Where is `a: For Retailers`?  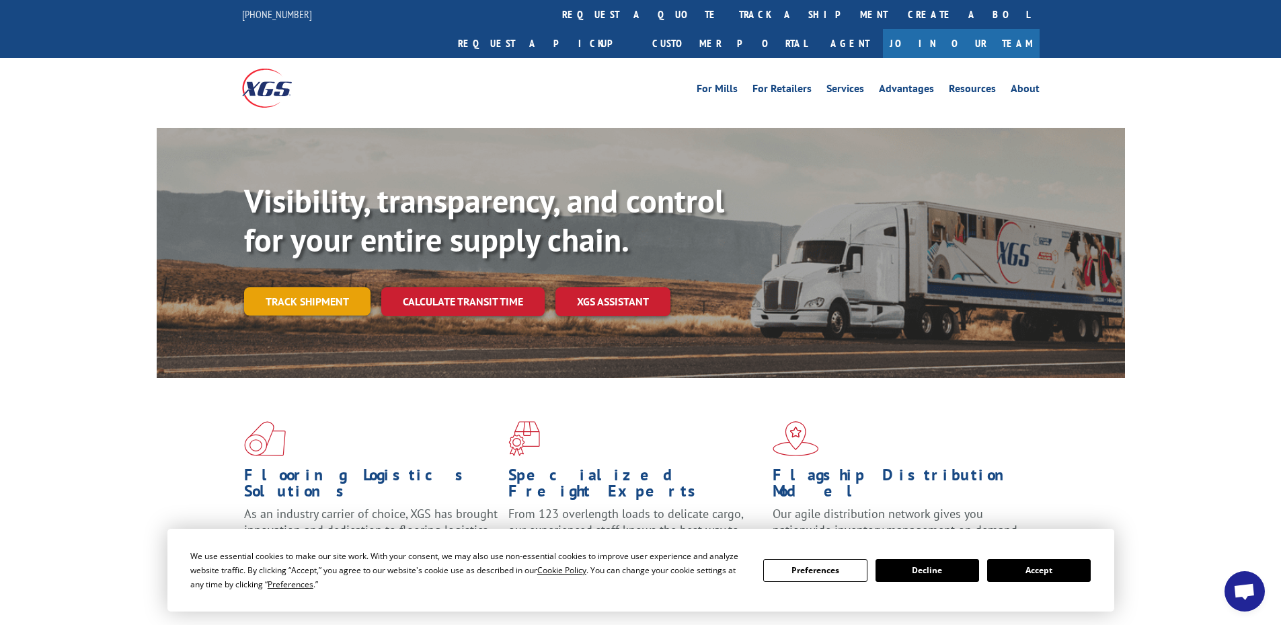
a: For Retailers is located at coordinates (782, 91).